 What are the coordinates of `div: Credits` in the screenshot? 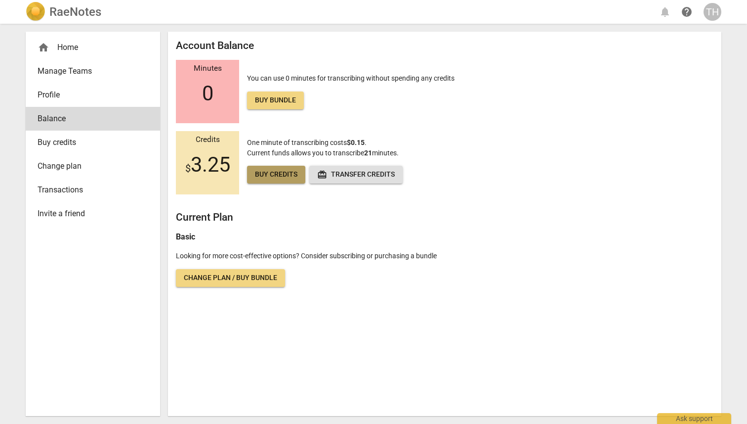 It's located at (208, 140).